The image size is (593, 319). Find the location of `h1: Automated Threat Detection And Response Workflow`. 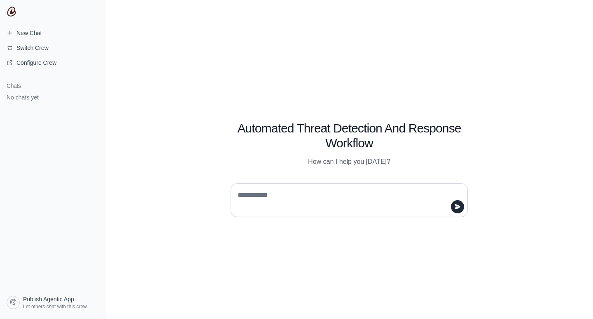

h1: Automated Threat Detection And Response Workflow is located at coordinates (349, 136).